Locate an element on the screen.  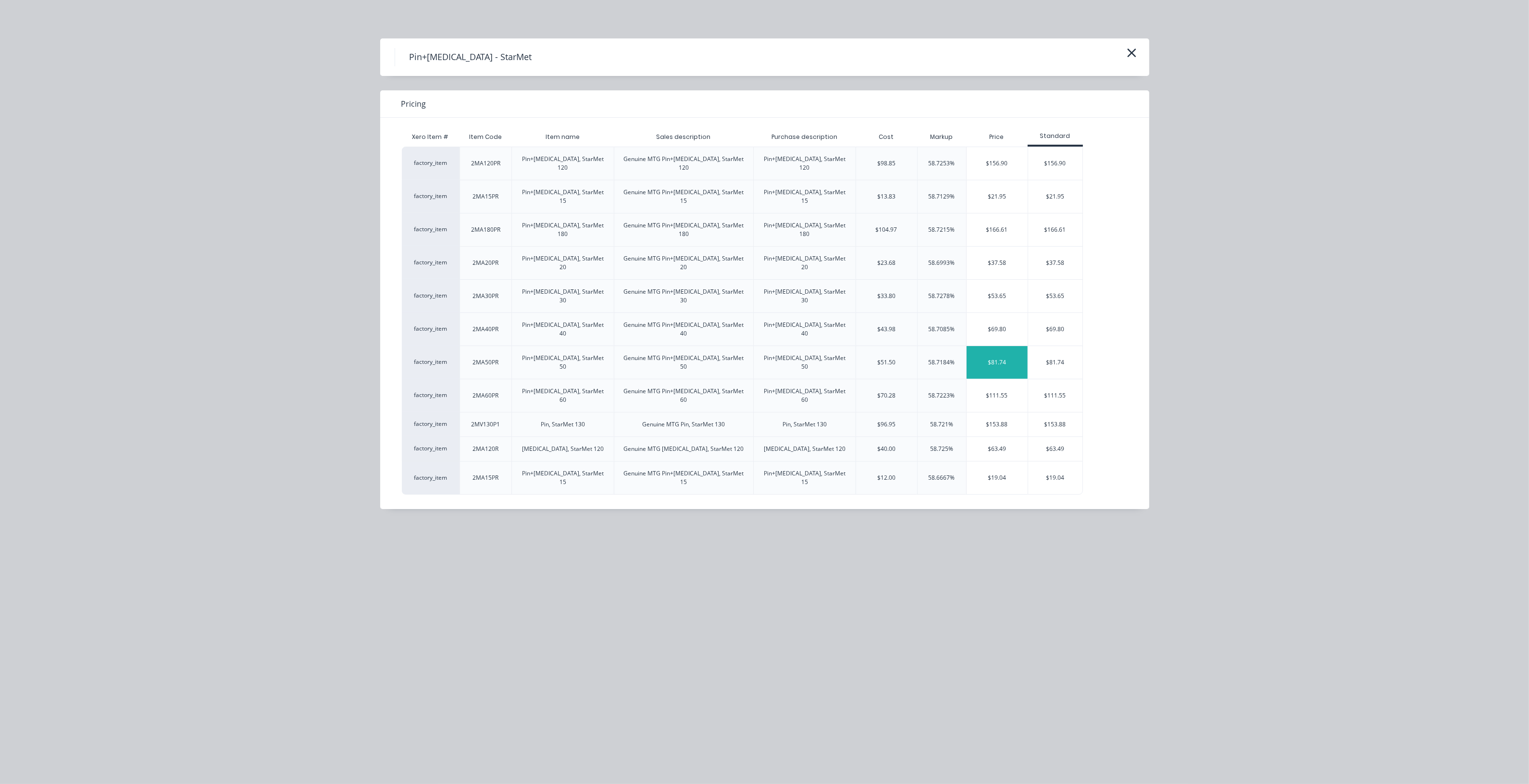
div: Item Code is located at coordinates (485, 137).